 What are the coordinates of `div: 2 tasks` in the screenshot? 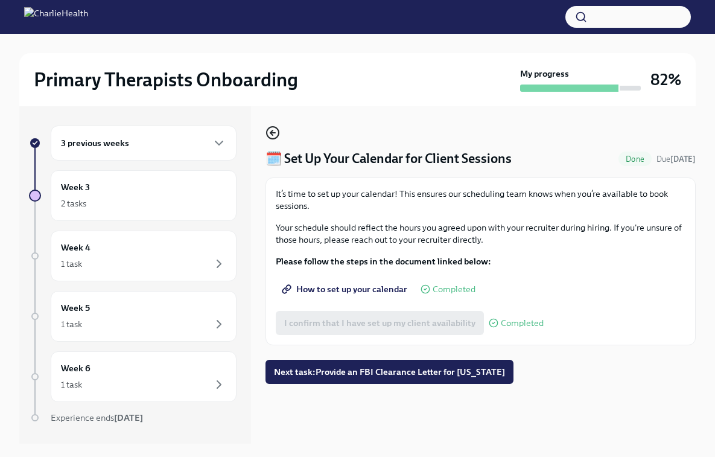 It's located at (74, 203).